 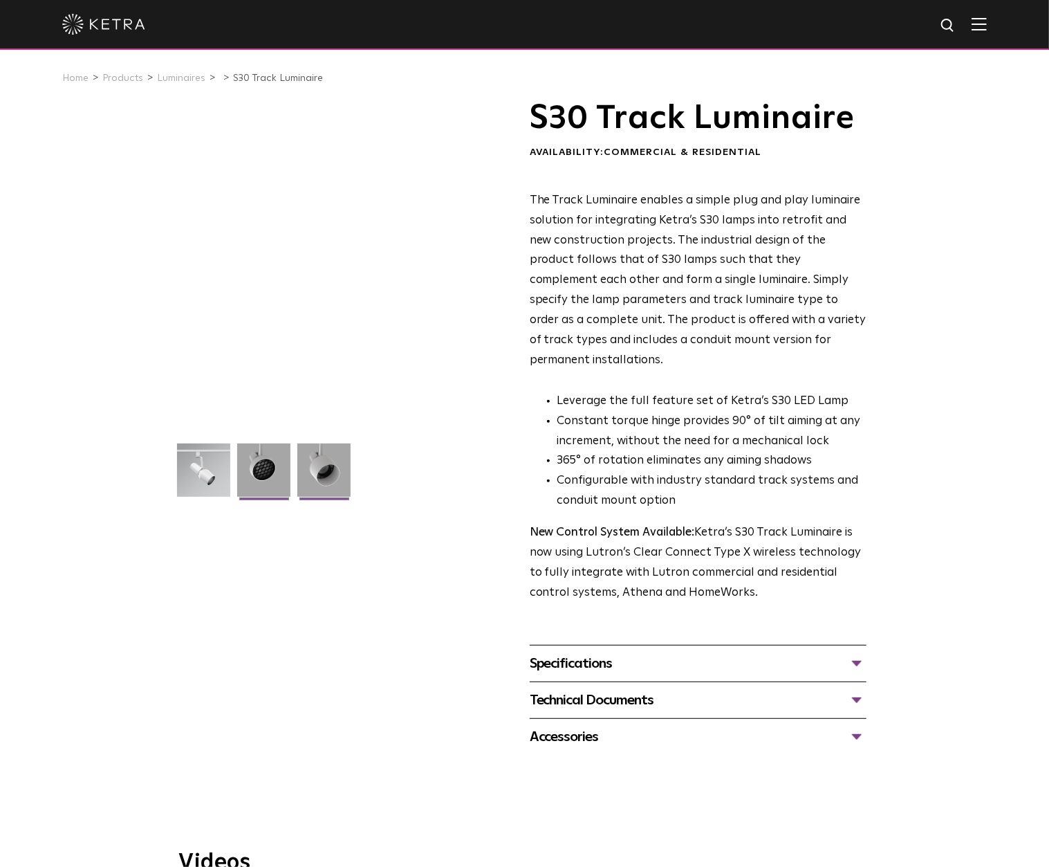 I want to click on li: Configurable with industry standard track systems and conduit mount option, so click(x=712, y=491).